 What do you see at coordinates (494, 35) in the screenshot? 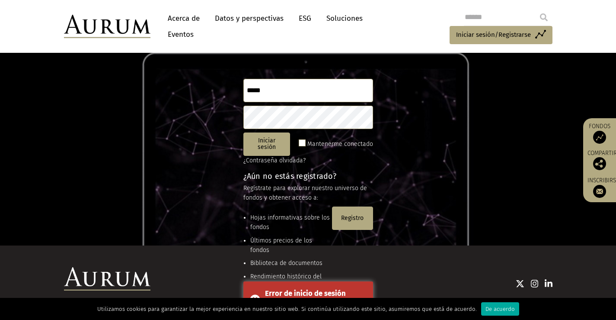
I see `font: Iniciar sesión/Registrarse` at bounding box center [494, 35].